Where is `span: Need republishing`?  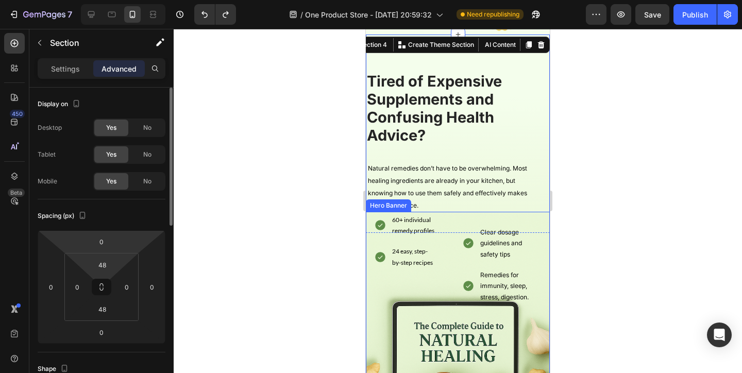 span: Need republishing is located at coordinates (493, 14).